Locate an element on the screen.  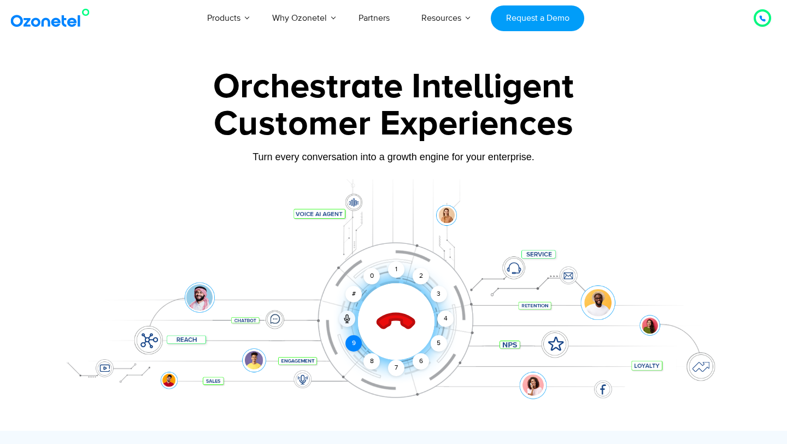
div: 4 is located at coordinates (445, 319).